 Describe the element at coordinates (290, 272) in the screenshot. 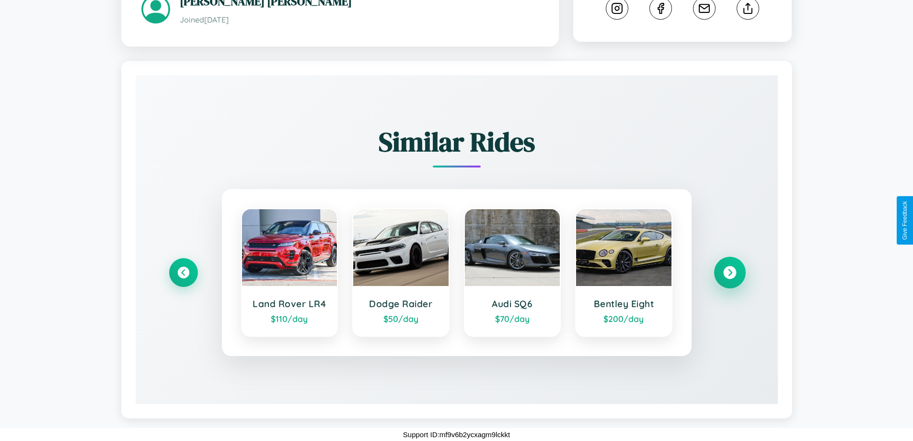

I see `a: Land Rover LR4$110/day` at that location.